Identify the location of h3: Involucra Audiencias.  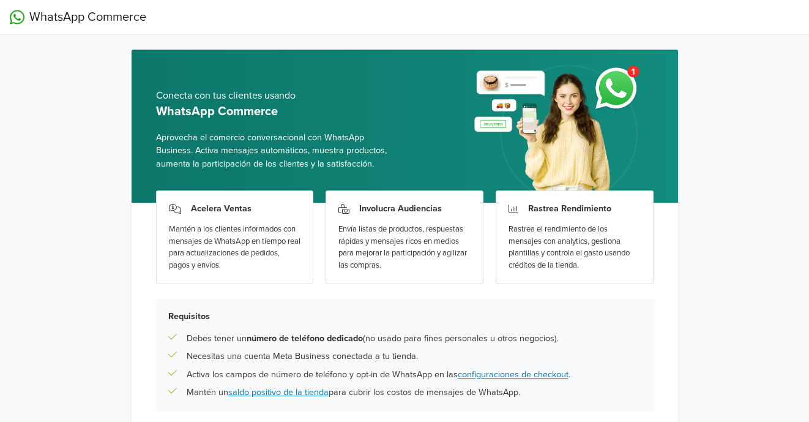
(400, 208).